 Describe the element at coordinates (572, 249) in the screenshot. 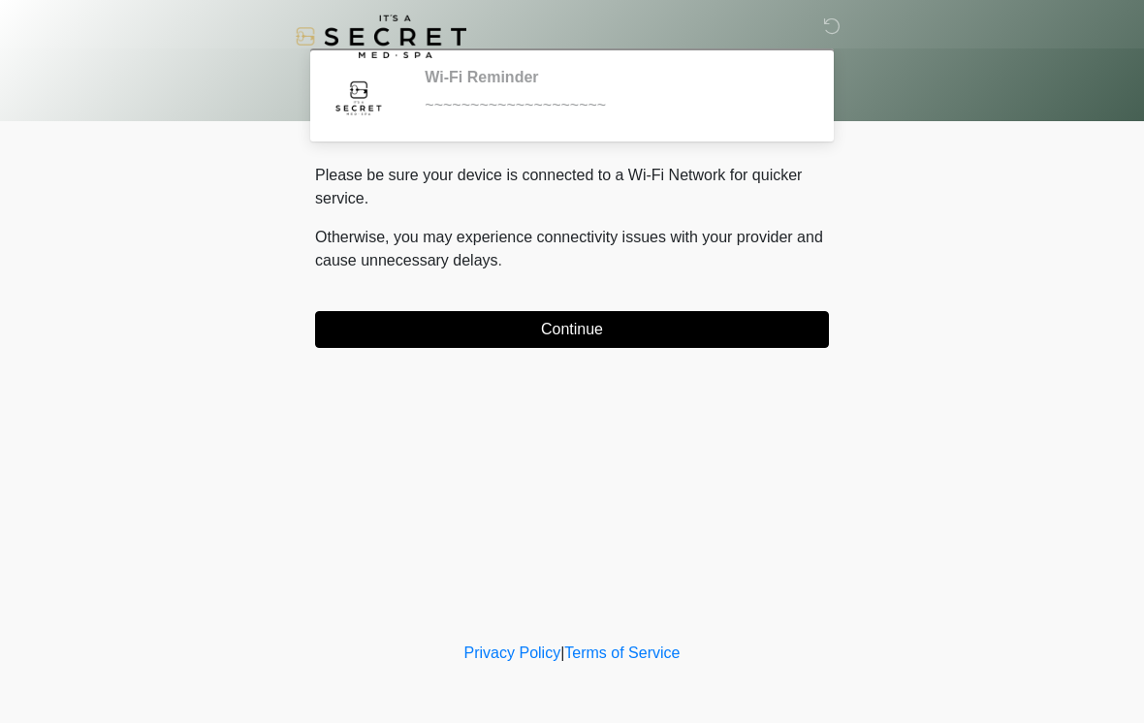

I see `p: Otherwise, you may experience connectivity issues with your provider and cause unnecessary delays` at that location.